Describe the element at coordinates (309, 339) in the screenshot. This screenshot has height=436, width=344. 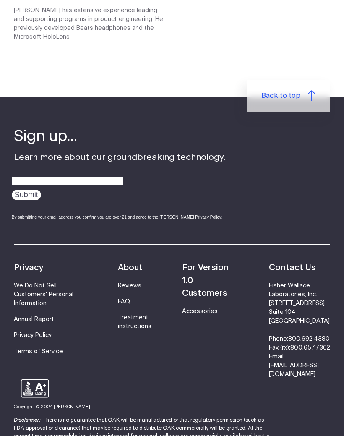
I see `a: 800.692.4380` at that location.